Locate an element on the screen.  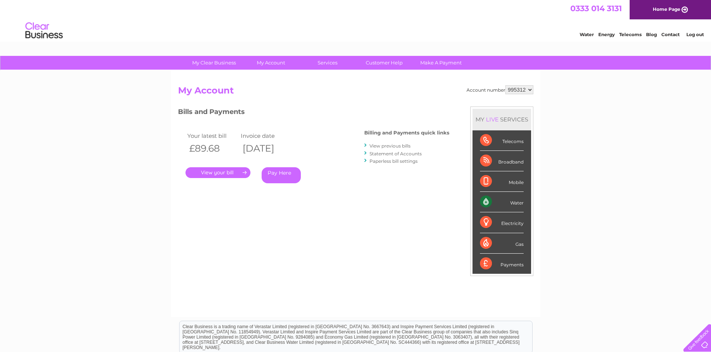
img: logo.png is located at coordinates (44, 31).